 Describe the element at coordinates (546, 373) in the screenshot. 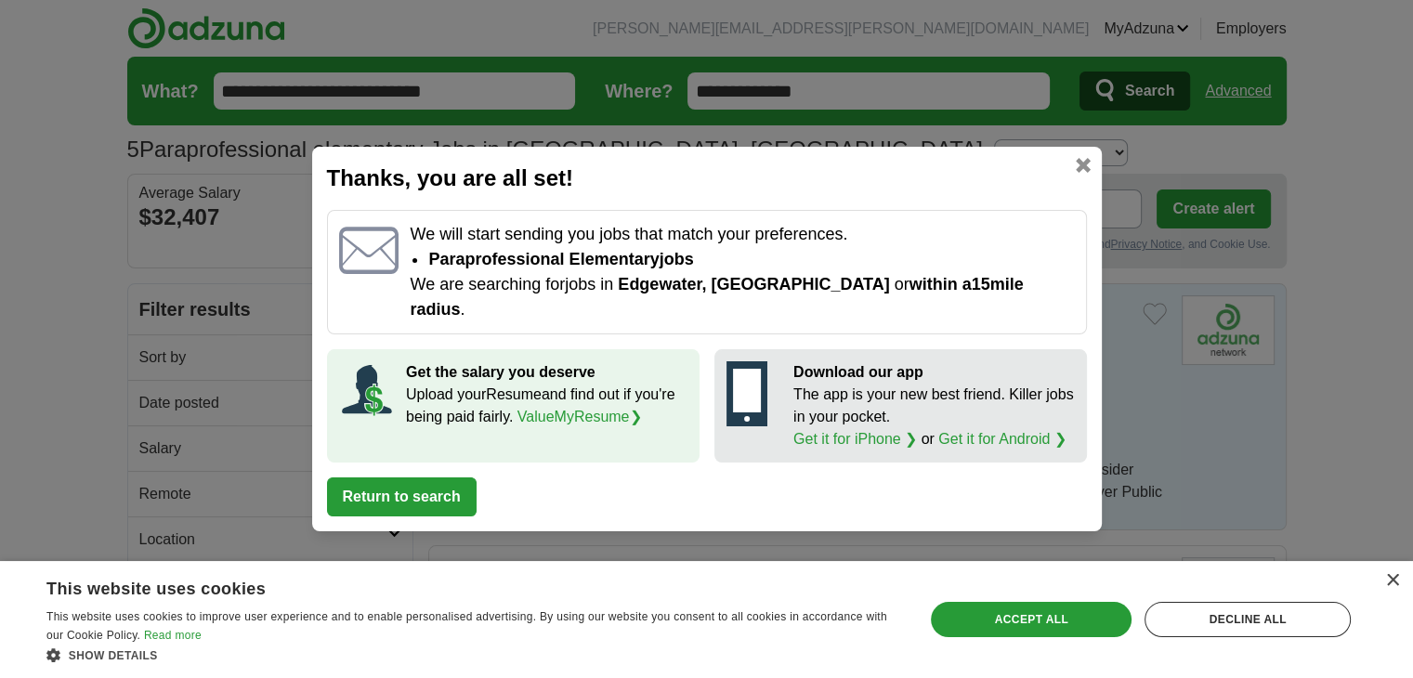

I see `p: Get the salary you deserve` at that location.